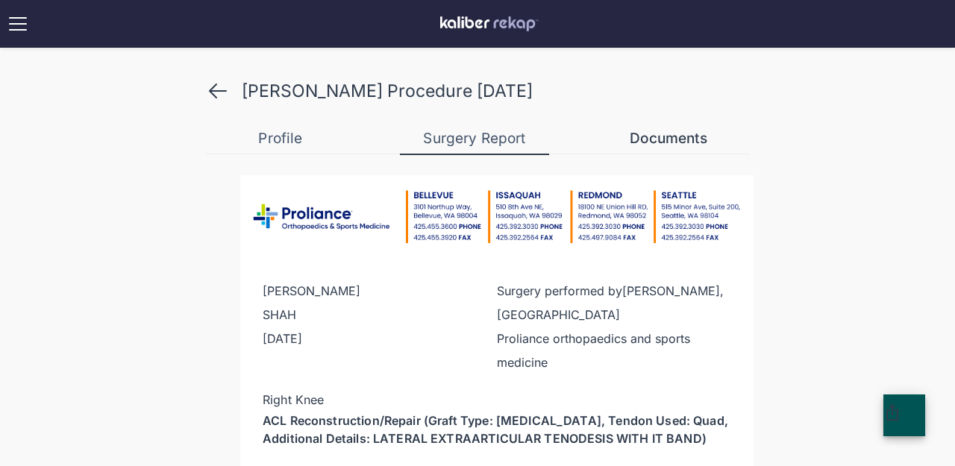  What do you see at coordinates (668, 139) in the screenshot?
I see `div: Documents` at bounding box center [668, 139].